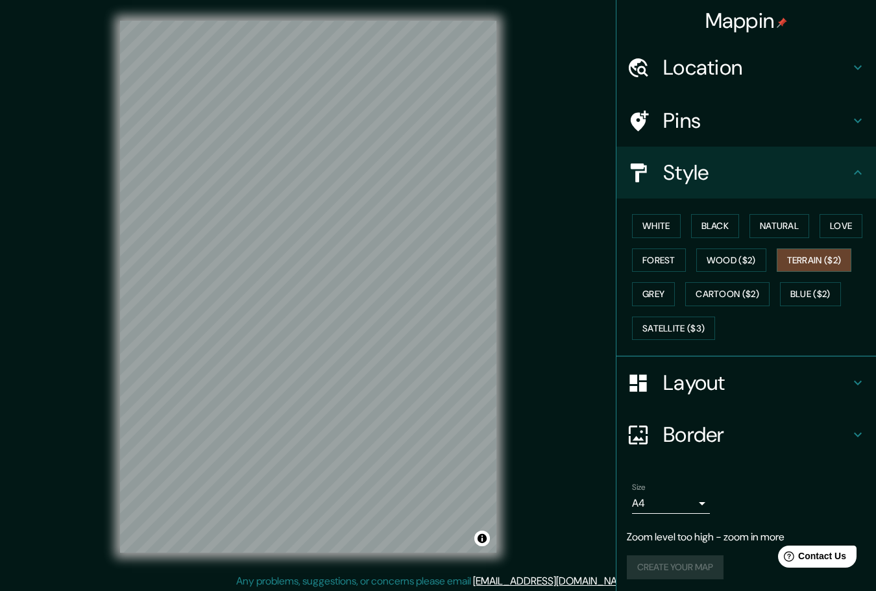 Image resolution: width=876 pixels, height=591 pixels. What do you see at coordinates (435, 581) in the screenshot?
I see `p: Any problems, suggestions, or concerns please email .` at bounding box center [435, 581].